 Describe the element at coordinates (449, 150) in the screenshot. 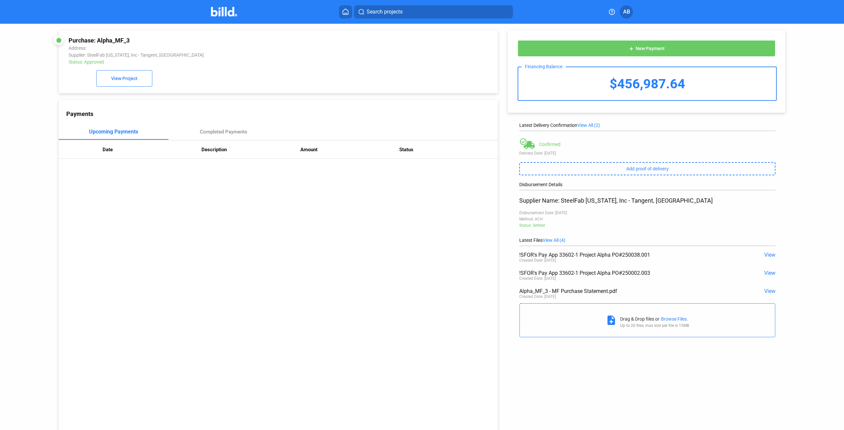

I see `th: Status` at that location.